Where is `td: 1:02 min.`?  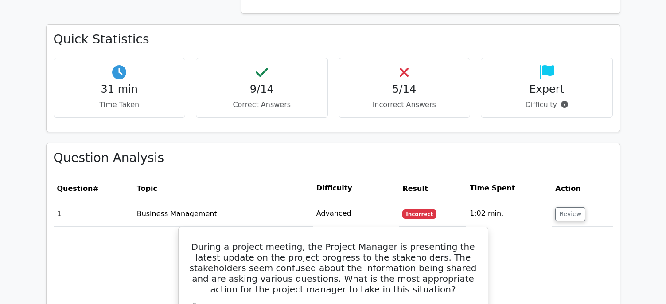
td: 1:02 min. is located at coordinates (509, 213).